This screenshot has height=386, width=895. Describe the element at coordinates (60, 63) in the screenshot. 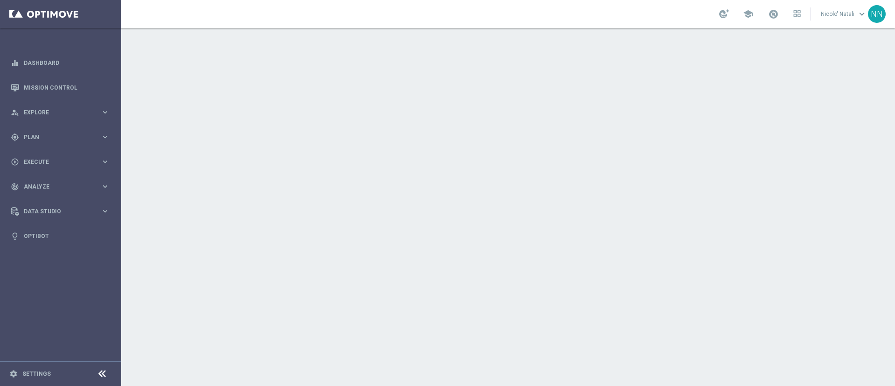

I see `div: equalizer Dashboard` at that location.